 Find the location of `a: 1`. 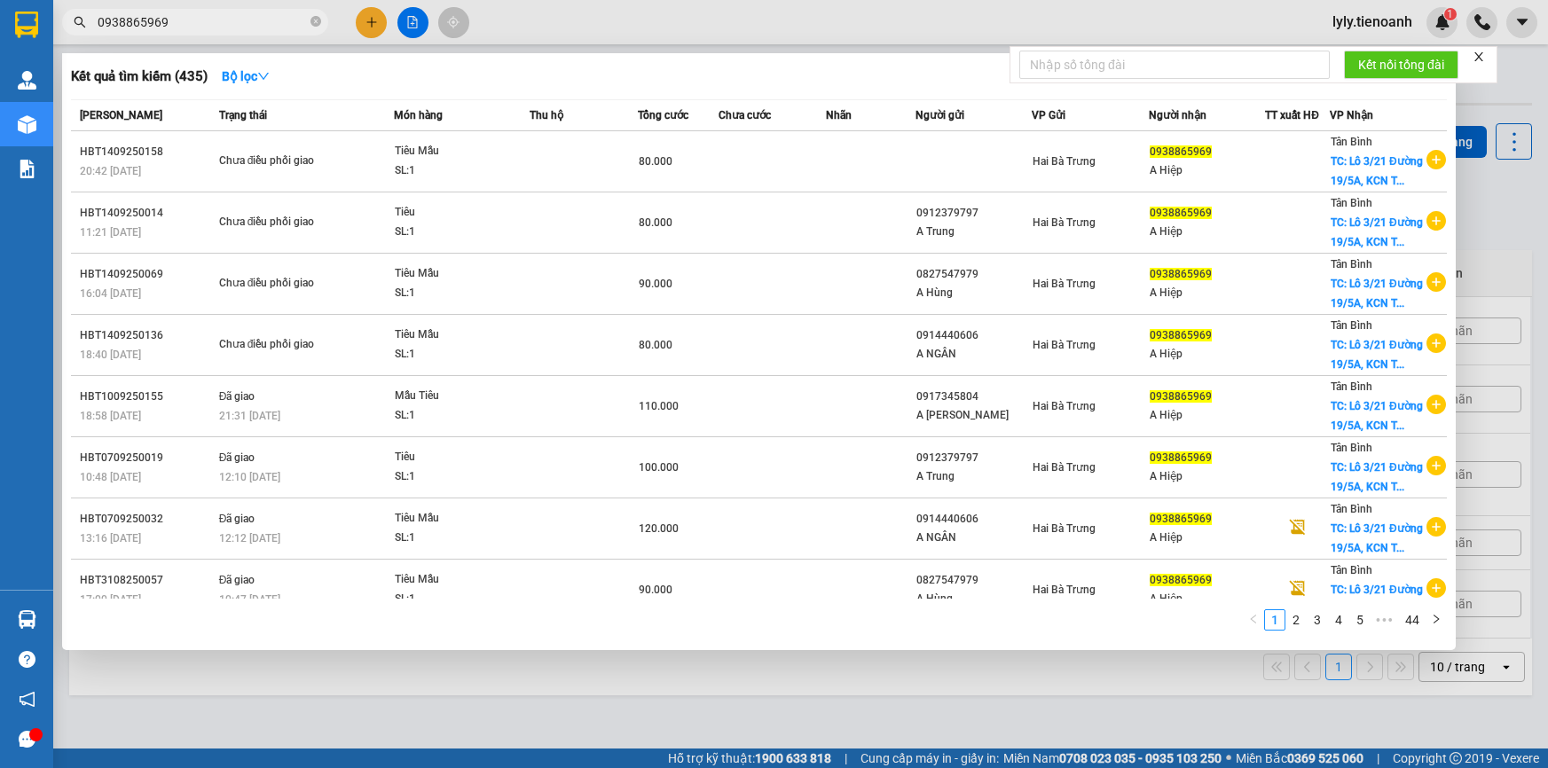

a: 1 is located at coordinates (1275, 620).